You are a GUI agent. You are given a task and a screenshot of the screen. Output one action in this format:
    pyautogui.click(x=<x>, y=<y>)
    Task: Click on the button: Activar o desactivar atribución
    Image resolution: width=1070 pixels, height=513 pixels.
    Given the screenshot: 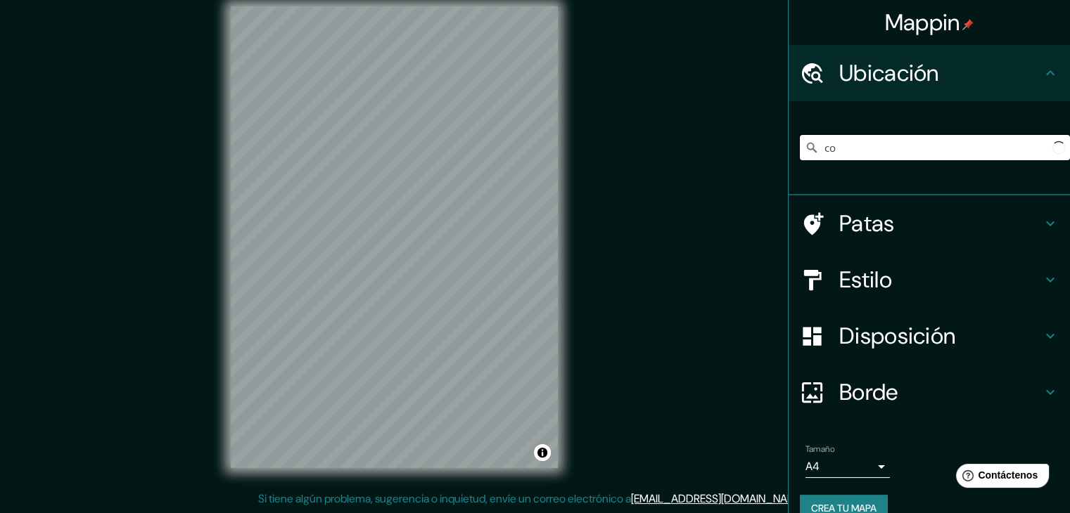 What is the action you would take?
    pyautogui.click(x=542, y=453)
    